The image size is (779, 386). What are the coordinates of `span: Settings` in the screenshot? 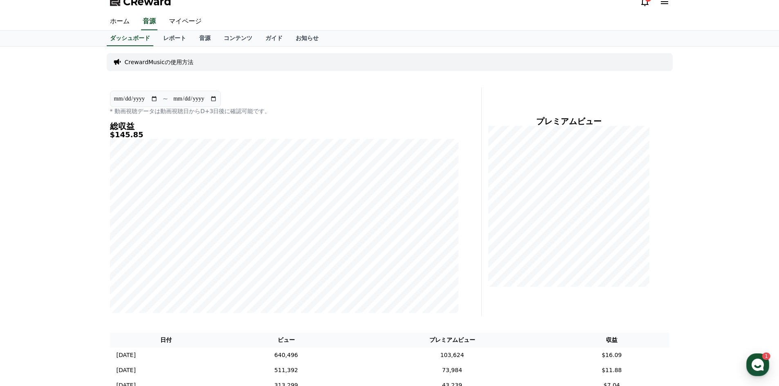 It's located at (131, 275).